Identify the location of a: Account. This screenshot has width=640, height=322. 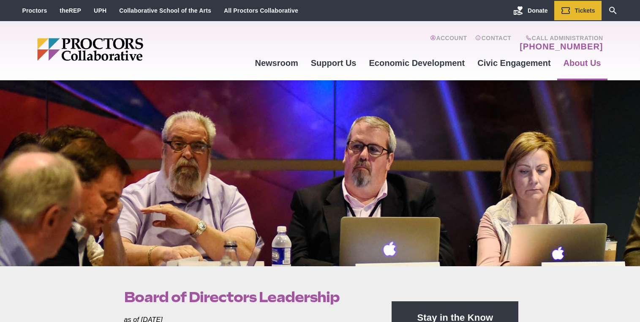
(448, 43).